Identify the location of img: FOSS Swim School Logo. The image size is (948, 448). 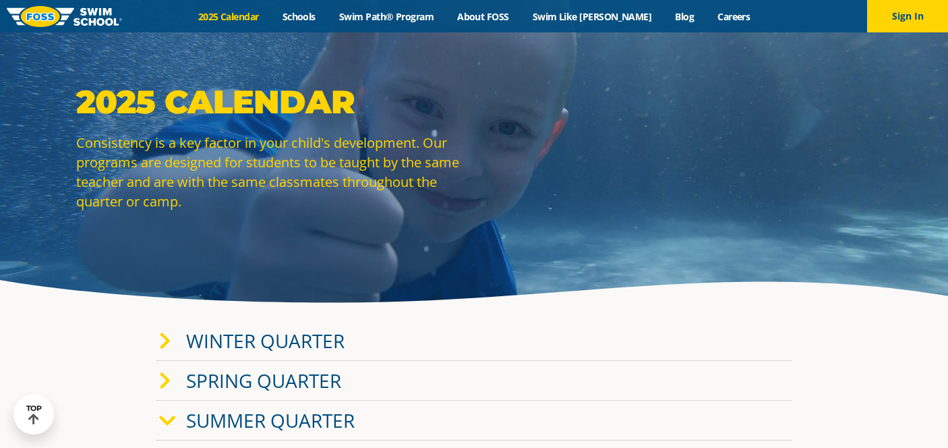
(64, 16).